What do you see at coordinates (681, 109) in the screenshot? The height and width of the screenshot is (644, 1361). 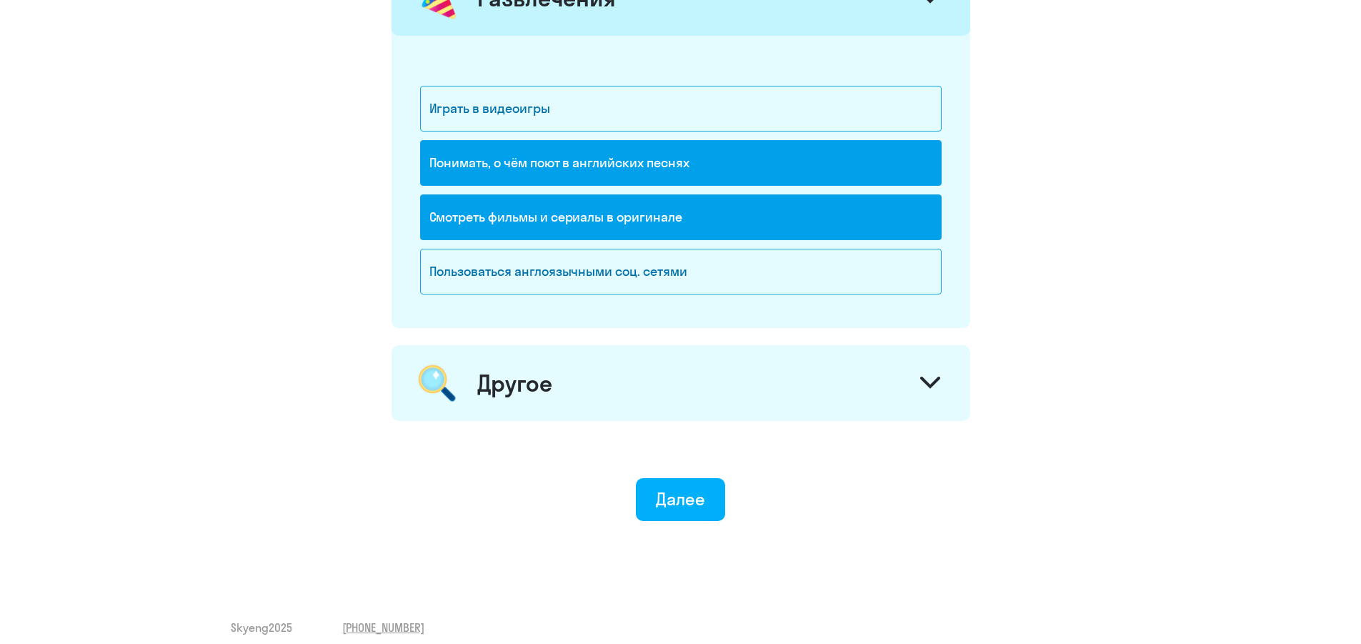 I see `div: Играть в видеоигры` at bounding box center [681, 109].